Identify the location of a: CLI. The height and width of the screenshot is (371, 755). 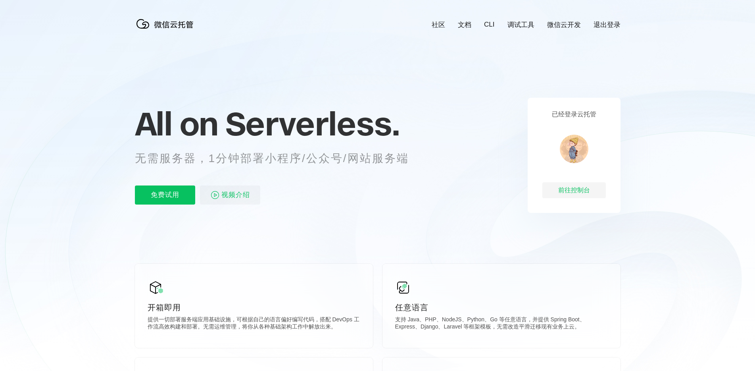
(489, 25).